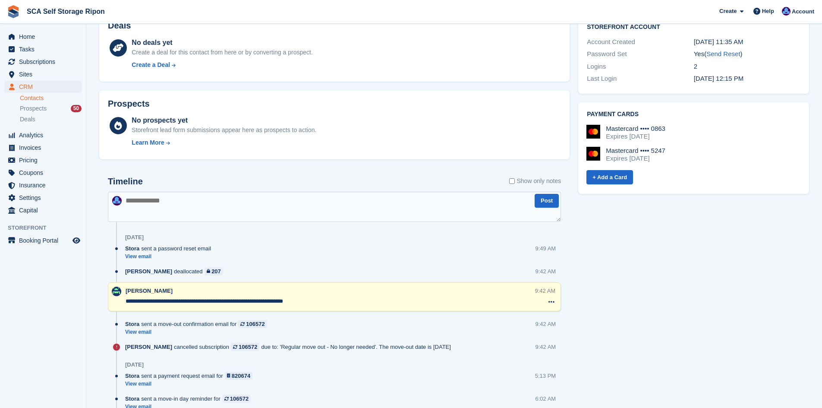  What do you see at coordinates (45, 148) in the screenshot?
I see `span: Invoices` at bounding box center [45, 148].